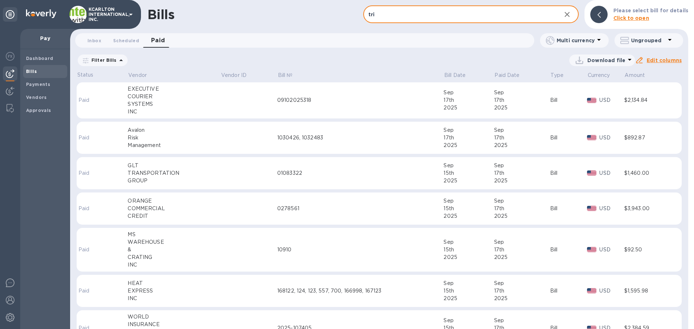 The width and height of the screenshot is (694, 329). I want to click on div: 01083322, so click(360, 173).